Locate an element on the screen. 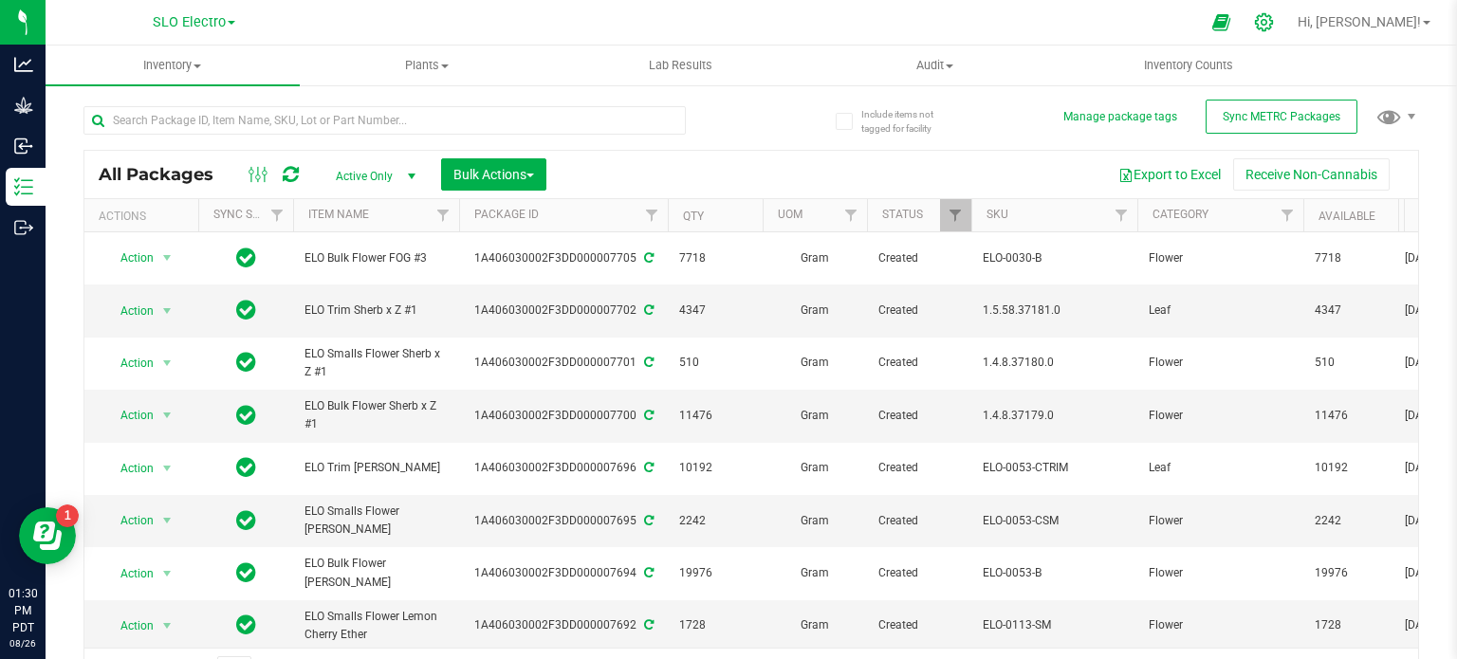  span: 2242 is located at coordinates (1351, 521).